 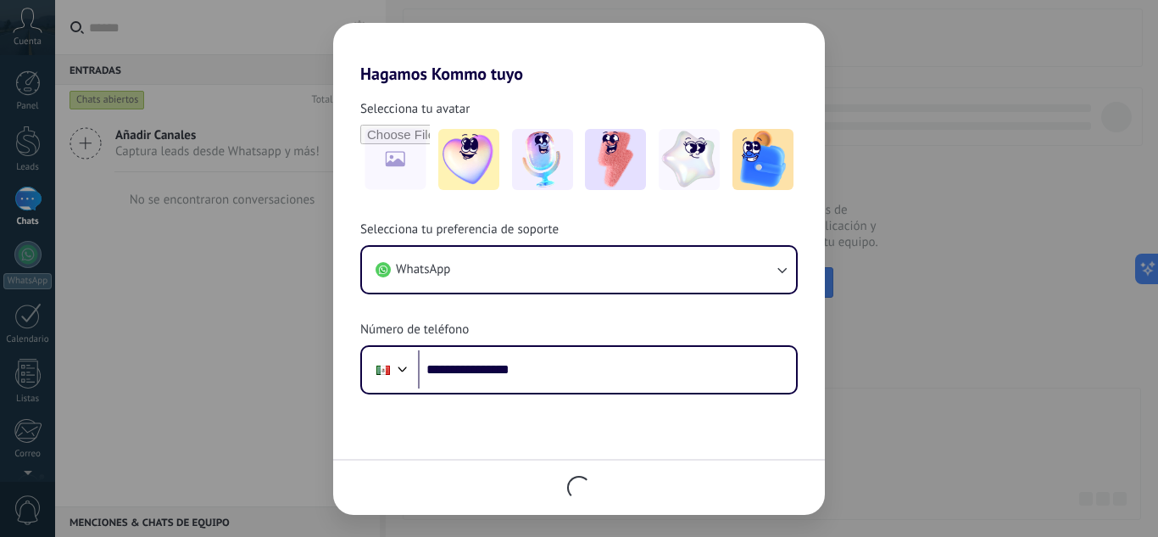 What do you see at coordinates (460, 230) in the screenshot?
I see `span: Selecciona tu preferencia de soporte` at bounding box center [460, 230].